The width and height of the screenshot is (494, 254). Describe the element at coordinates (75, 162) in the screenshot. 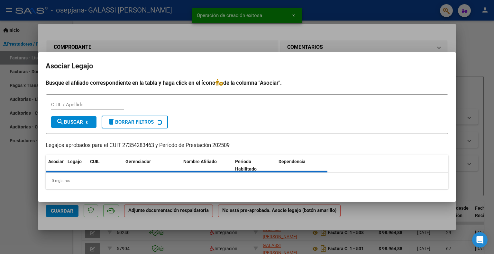

I see `span: Legajo` at that location.